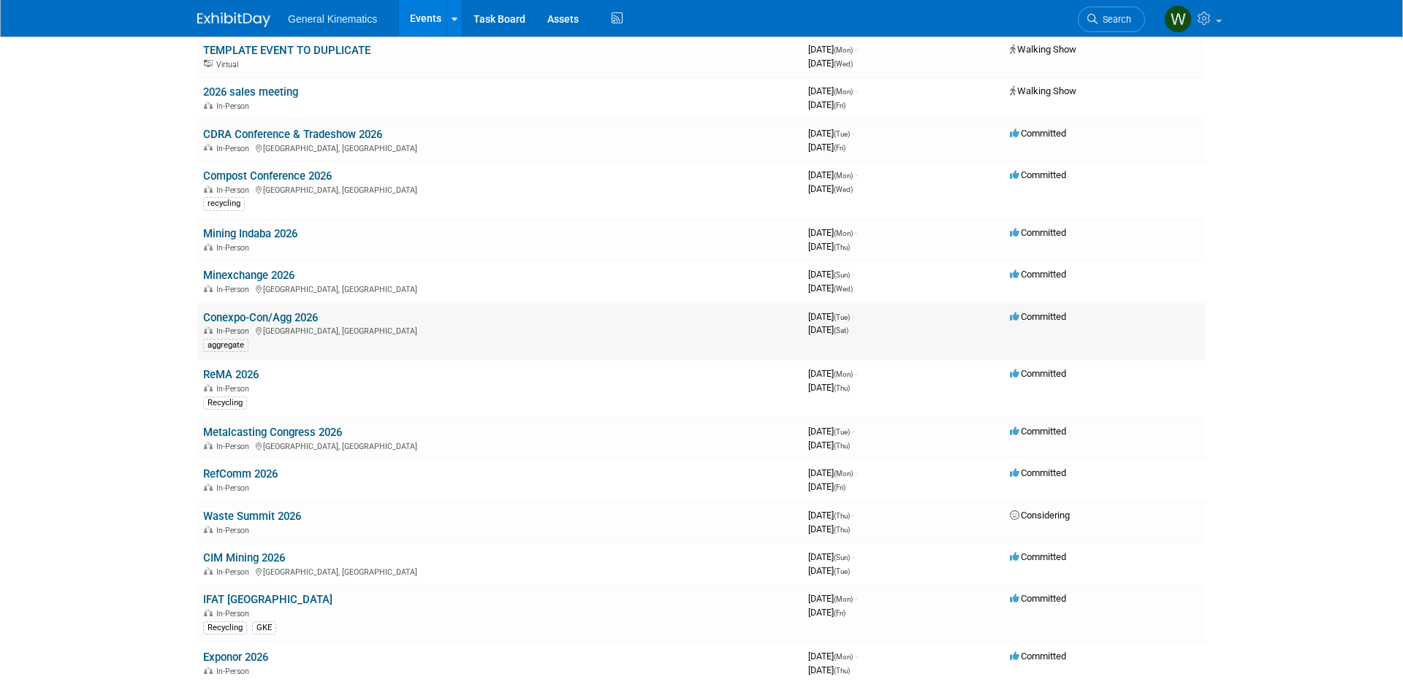 This screenshot has height=682, width=1403. What do you see at coordinates (240, 474) in the screenshot?
I see `a: RefComm 2026` at bounding box center [240, 474].